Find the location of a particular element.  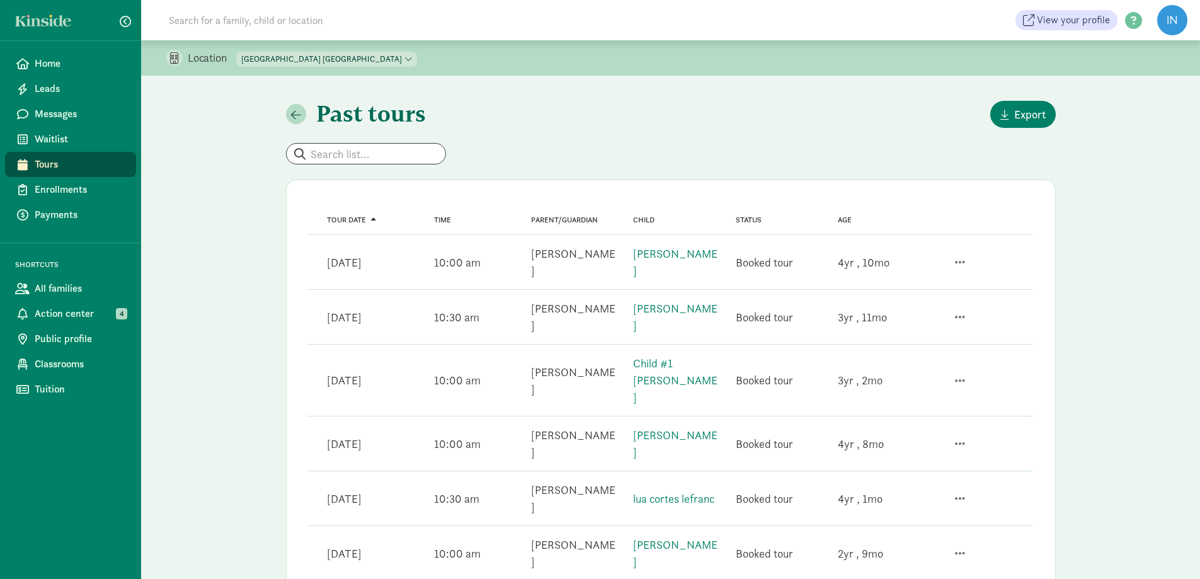

a: Public profile is located at coordinates (71, 339).